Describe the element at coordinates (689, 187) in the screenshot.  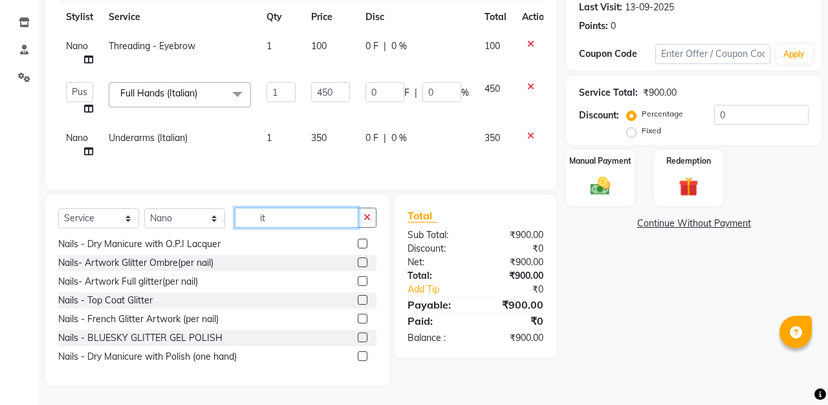
I see `img: _gift.svg` at that location.